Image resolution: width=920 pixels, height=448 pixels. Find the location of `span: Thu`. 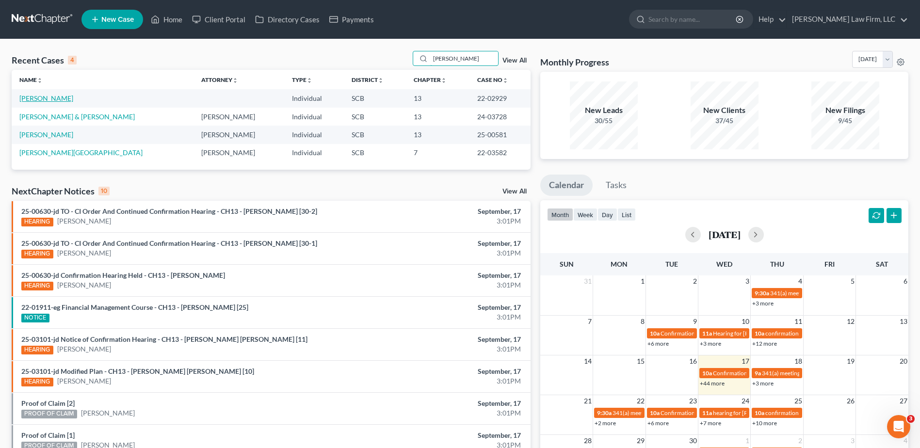

span: Thu is located at coordinates (777, 264).